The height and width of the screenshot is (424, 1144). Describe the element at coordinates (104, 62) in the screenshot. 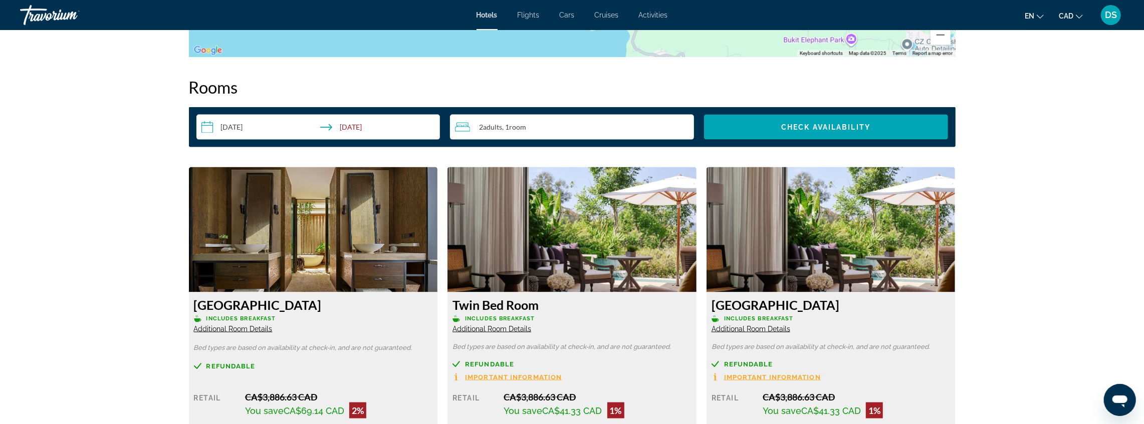

I see `img: tab_keywords_by_traffic_grey.svg` at that location.